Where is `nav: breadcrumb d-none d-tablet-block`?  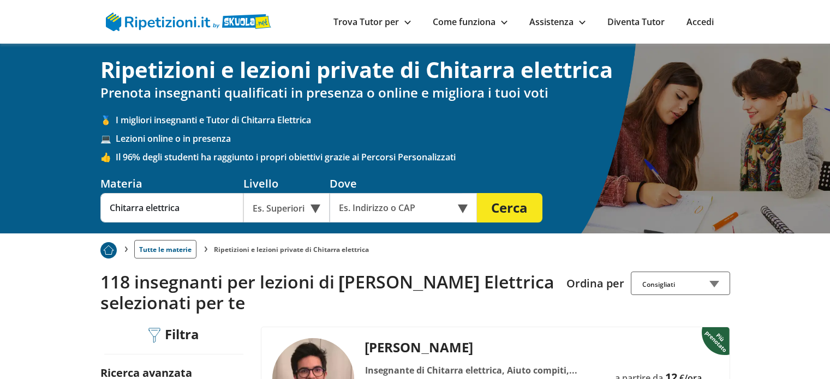 nav: breadcrumb d-none d-tablet-block is located at coordinates (415, 246).